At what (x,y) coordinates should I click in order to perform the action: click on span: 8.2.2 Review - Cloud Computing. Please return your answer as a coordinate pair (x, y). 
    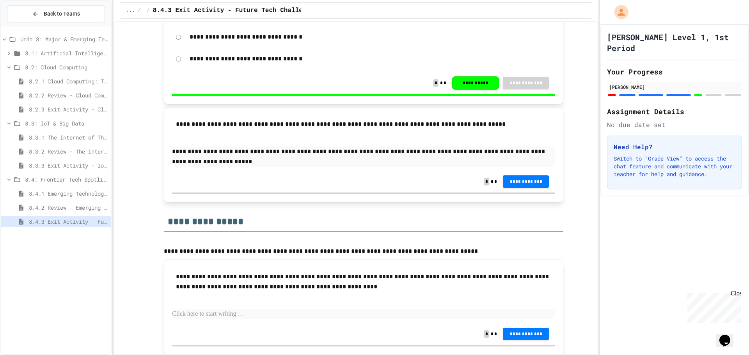
    Looking at the image, I should click on (68, 95).